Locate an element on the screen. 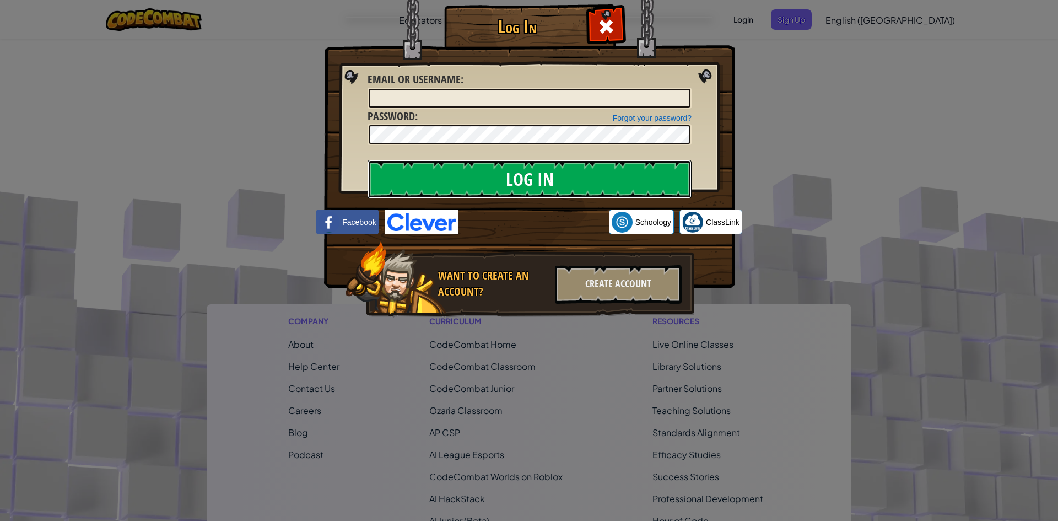  span: ClassLink is located at coordinates (722, 222).